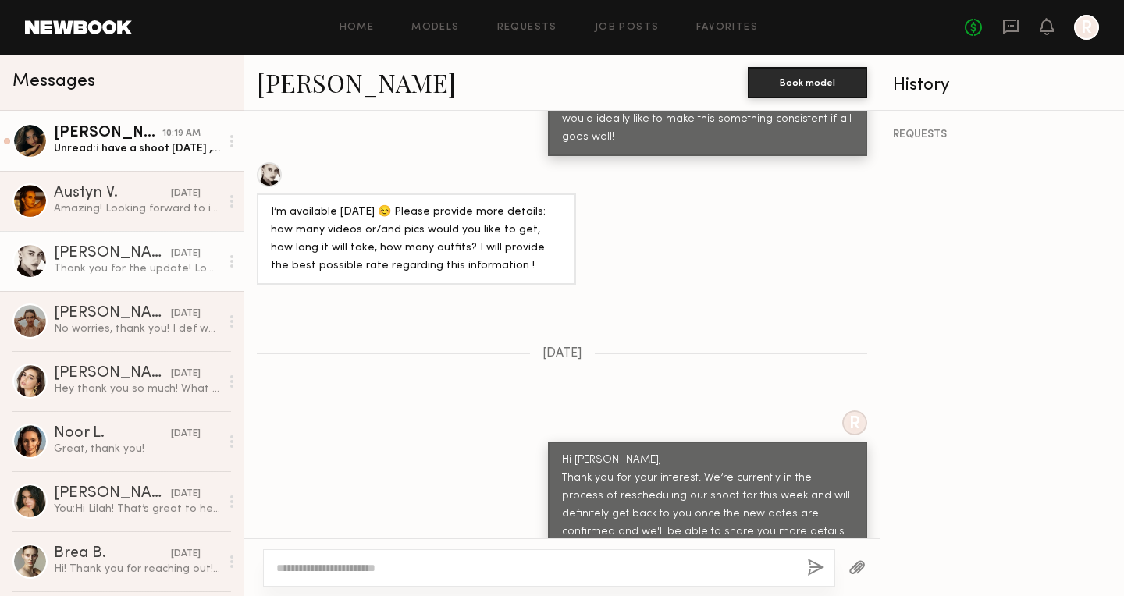 Image resolution: width=1124 pixels, height=596 pixels. Describe the element at coordinates (137, 329) in the screenshot. I see `div: No worries, thank you! I def would love to work with you!` at that location.